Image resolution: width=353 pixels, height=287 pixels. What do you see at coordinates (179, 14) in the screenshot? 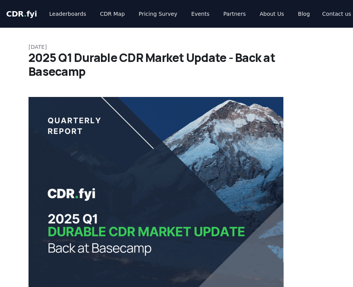
I see `nav: Main` at bounding box center [179, 14].